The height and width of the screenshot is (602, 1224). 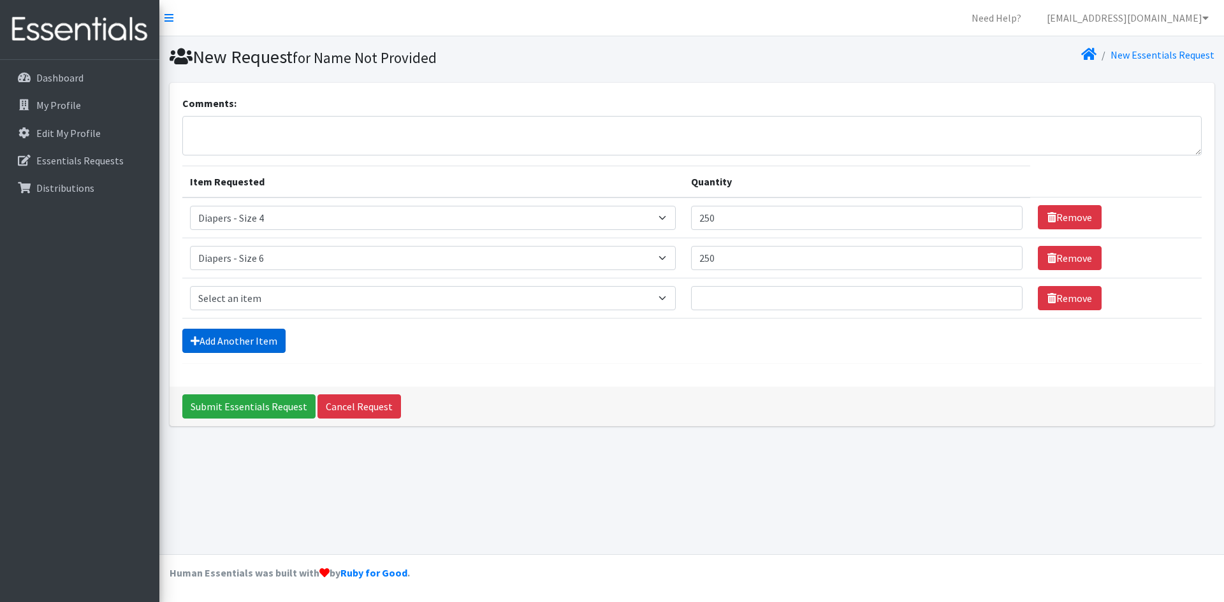 I want to click on a: Edit My Profile, so click(x=80, y=133).